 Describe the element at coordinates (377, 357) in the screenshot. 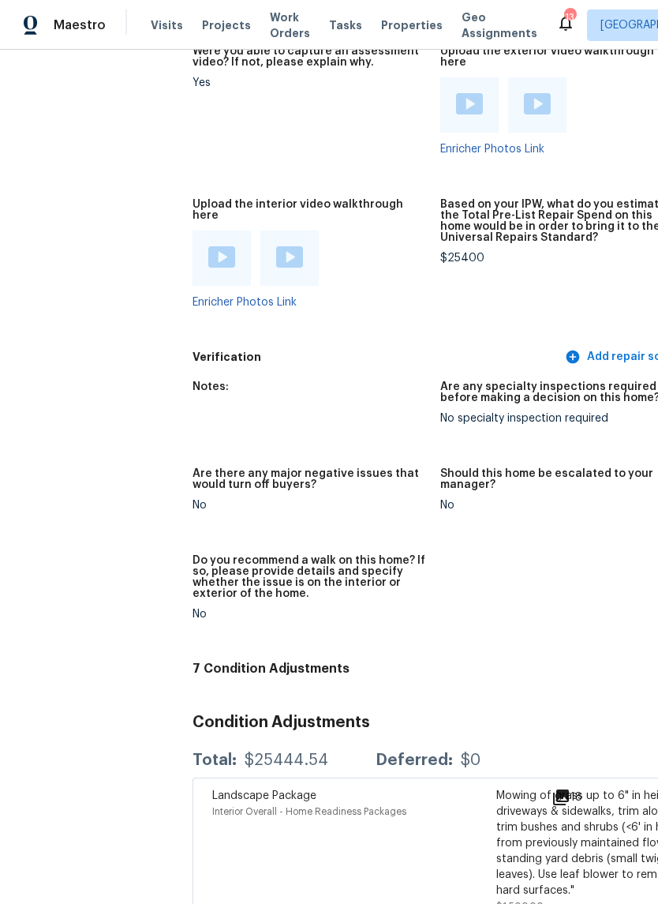

I see `h5: Verification` at that location.